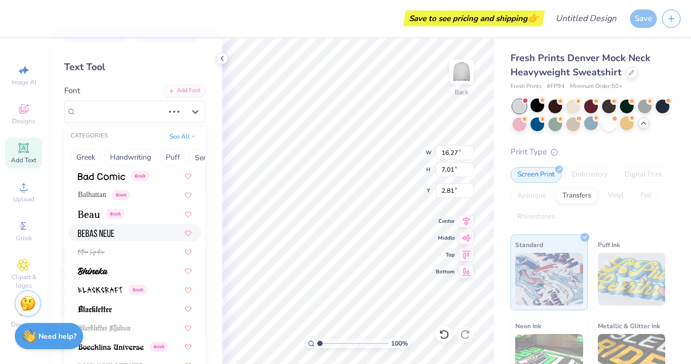 The height and width of the screenshot is (364, 691). I want to click on span: Decorate, so click(24, 324).